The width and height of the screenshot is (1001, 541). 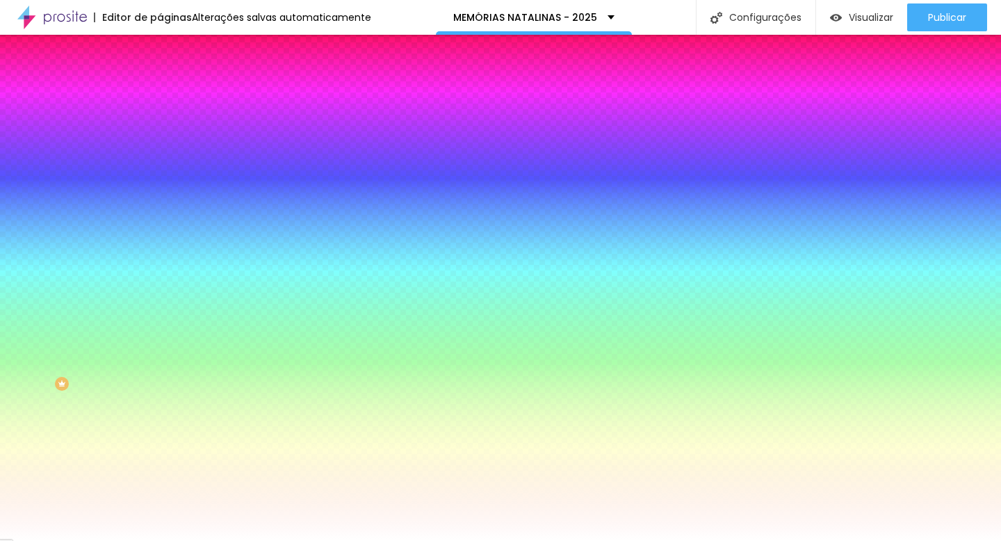 I want to click on button: Publicar, so click(x=947, y=17).